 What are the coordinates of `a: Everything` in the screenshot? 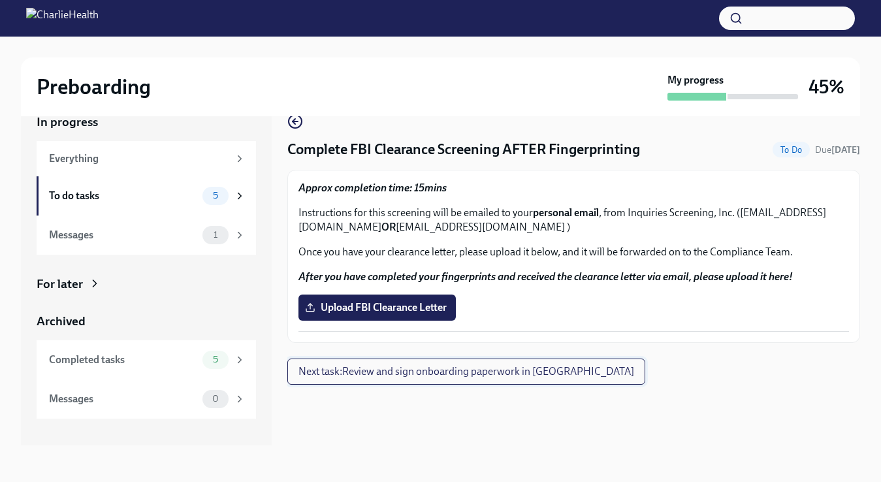 It's located at (146, 159).